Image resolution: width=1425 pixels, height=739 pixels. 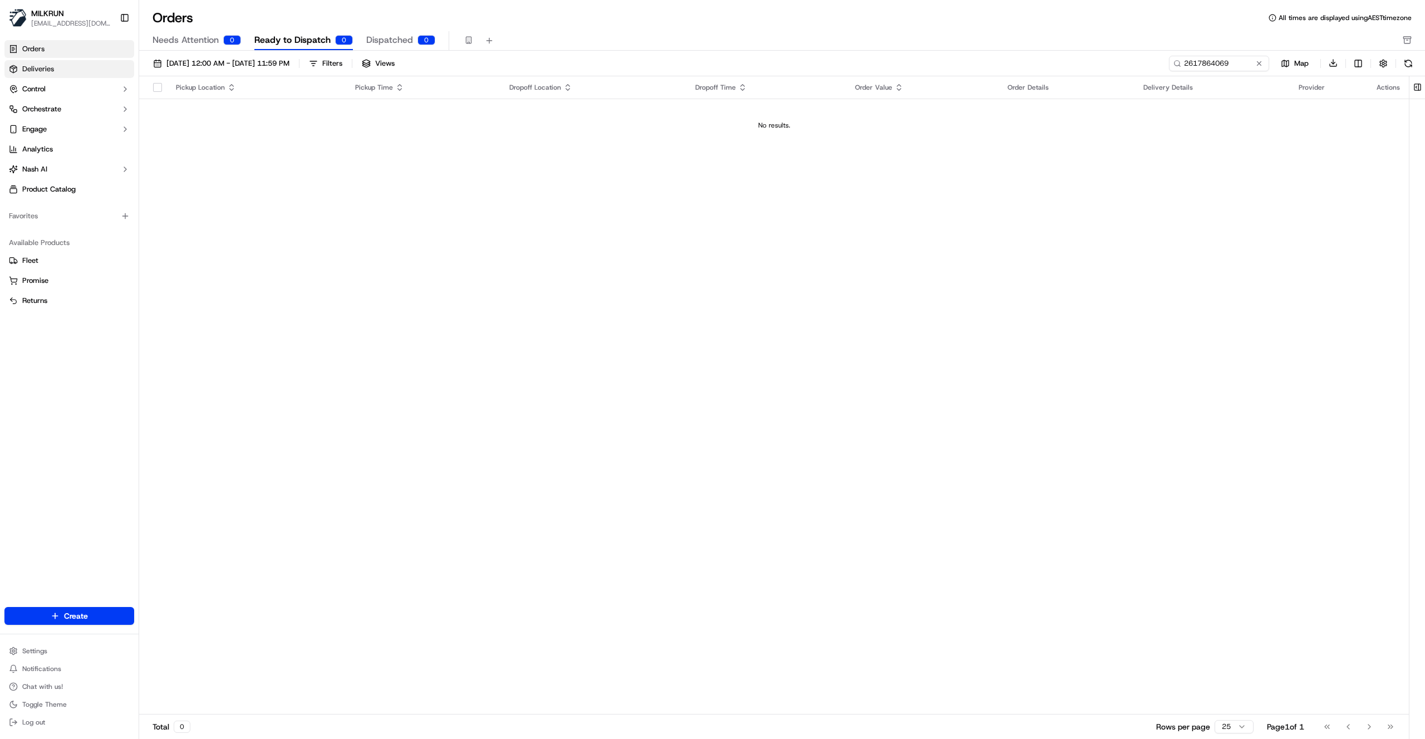 What do you see at coordinates (69, 301) in the screenshot?
I see `button: Returns` at bounding box center [69, 301].